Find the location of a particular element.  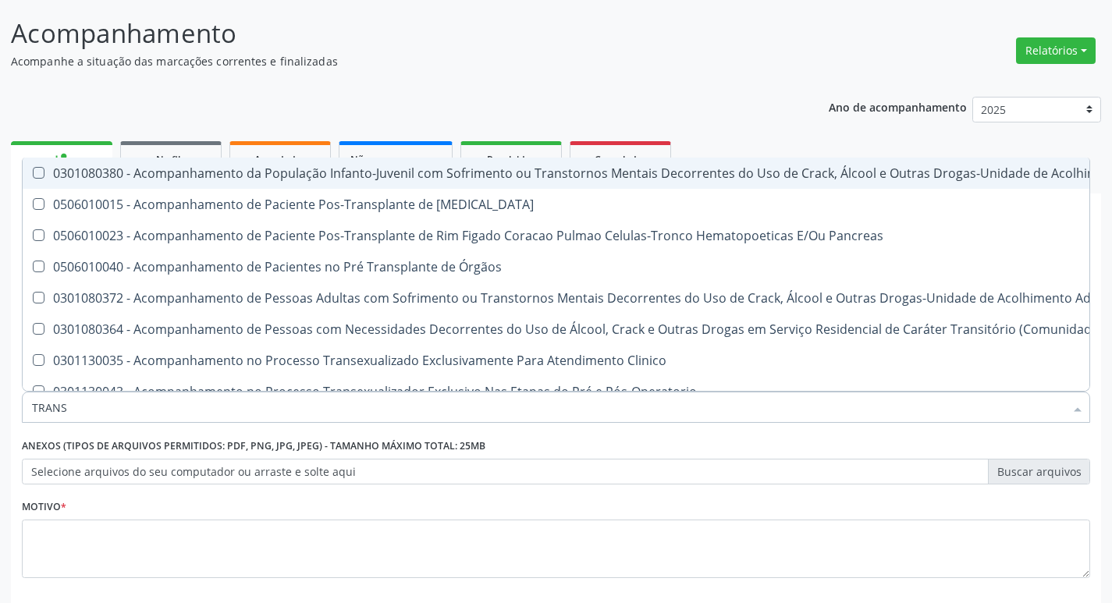

span: Agendados is located at coordinates (280, 159).